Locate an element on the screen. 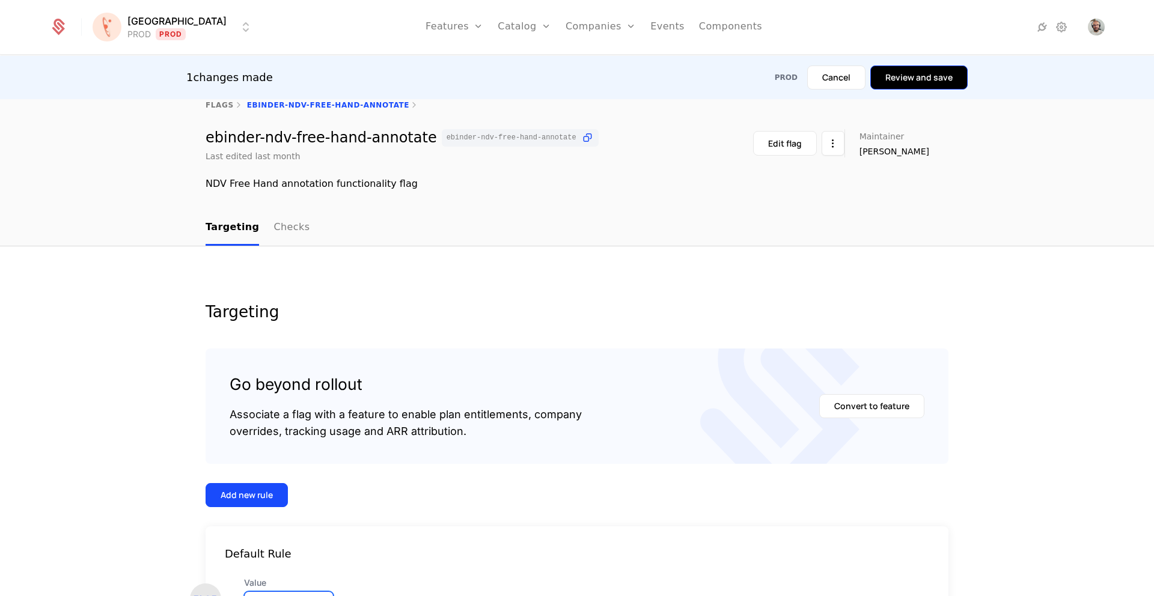 Image resolution: width=1154 pixels, height=596 pixels. a: Integrations is located at coordinates (1042, 27).